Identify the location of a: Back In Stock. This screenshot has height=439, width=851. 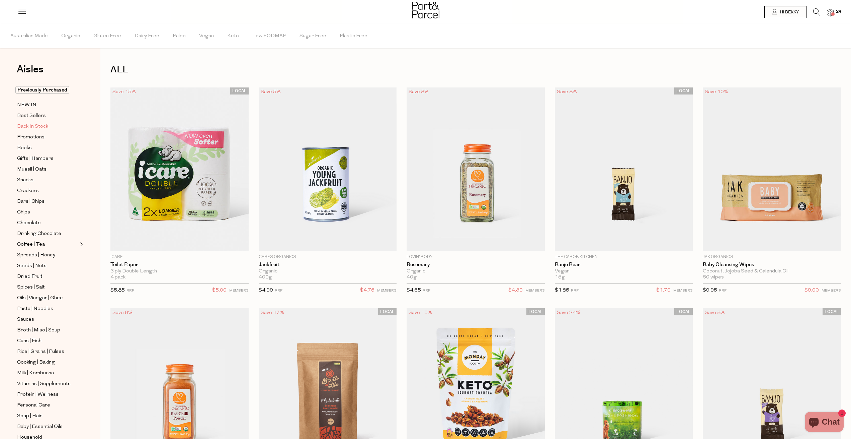
(48, 126).